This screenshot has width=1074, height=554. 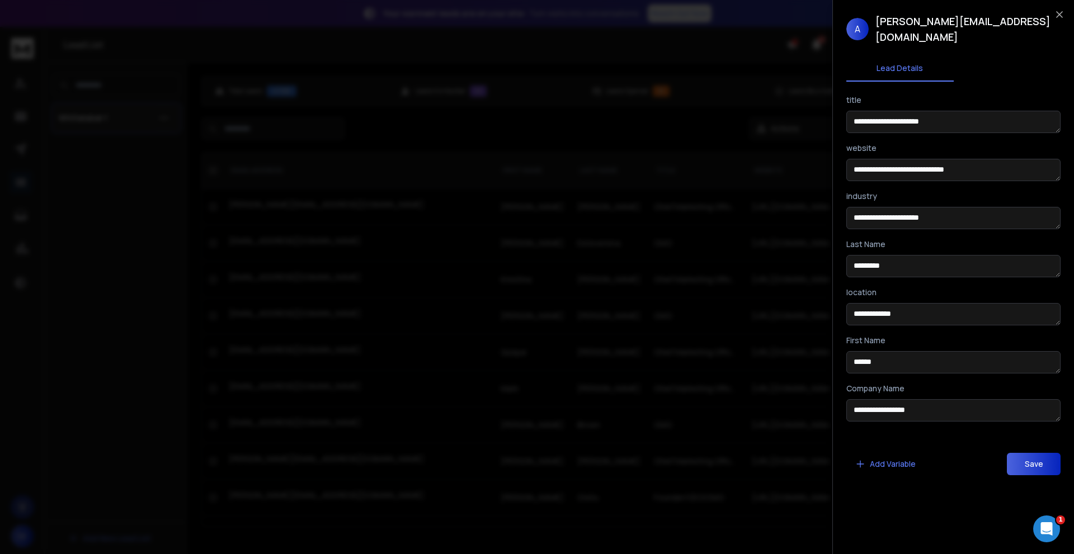 I want to click on span: A, so click(x=858, y=29).